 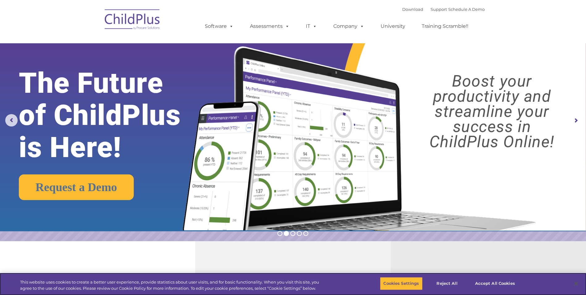 What do you see at coordinates (270, 26) in the screenshot?
I see `a: Assessments` at bounding box center [270, 26].